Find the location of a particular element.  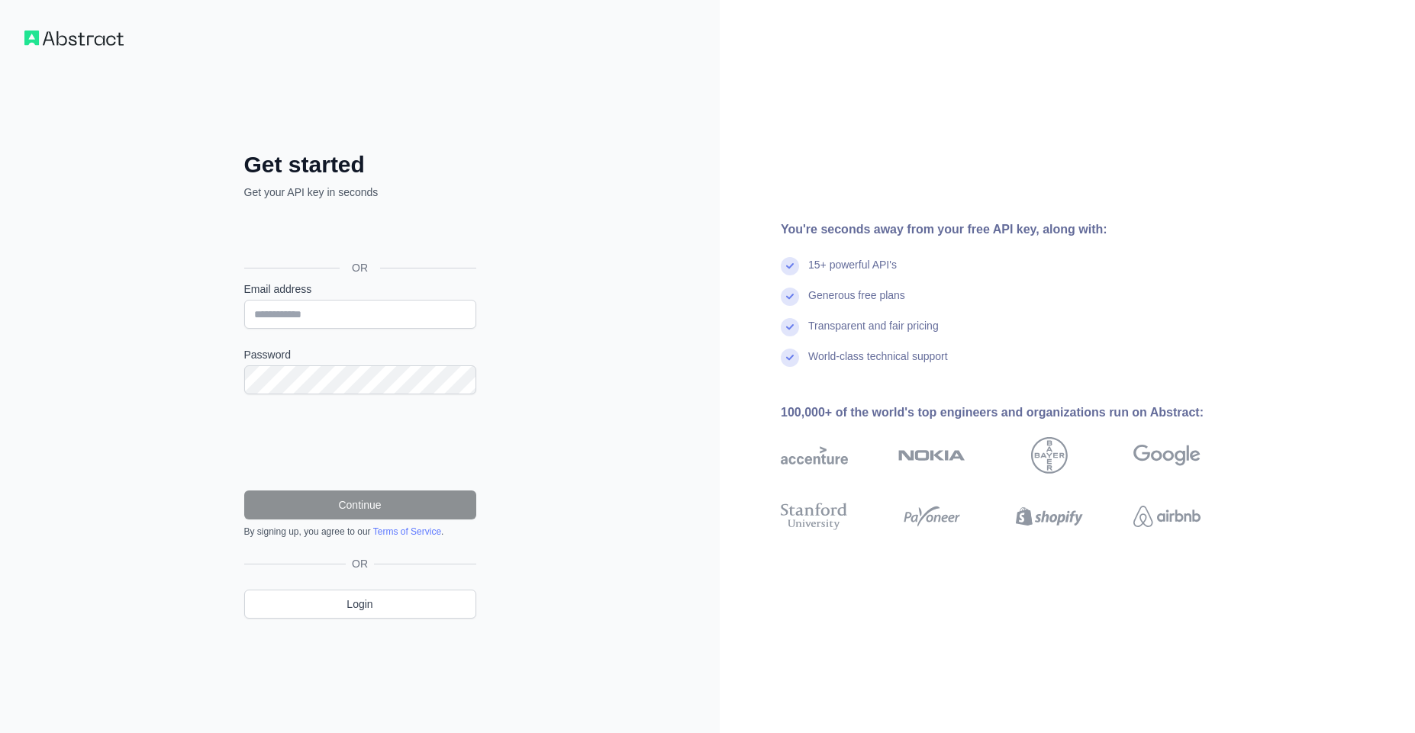

button: Continue is located at coordinates (360, 505).